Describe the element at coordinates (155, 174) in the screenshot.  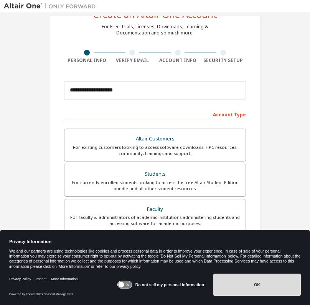
I see `div: Students` at that location.